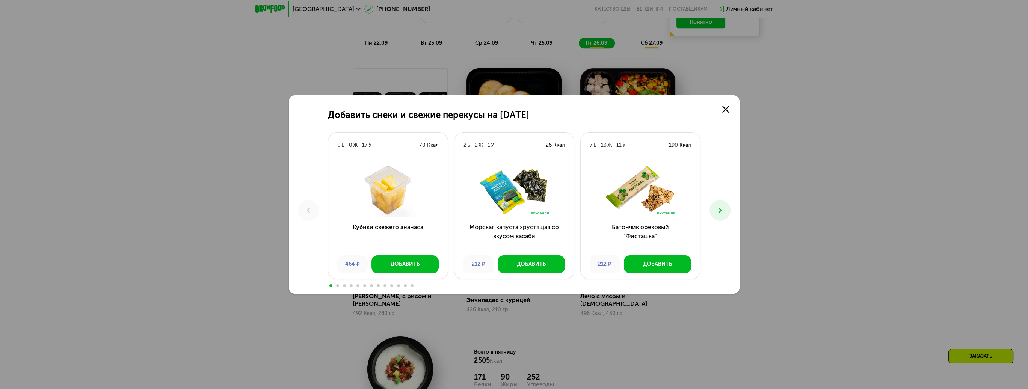  I want to click on div: 7, so click(591, 145).